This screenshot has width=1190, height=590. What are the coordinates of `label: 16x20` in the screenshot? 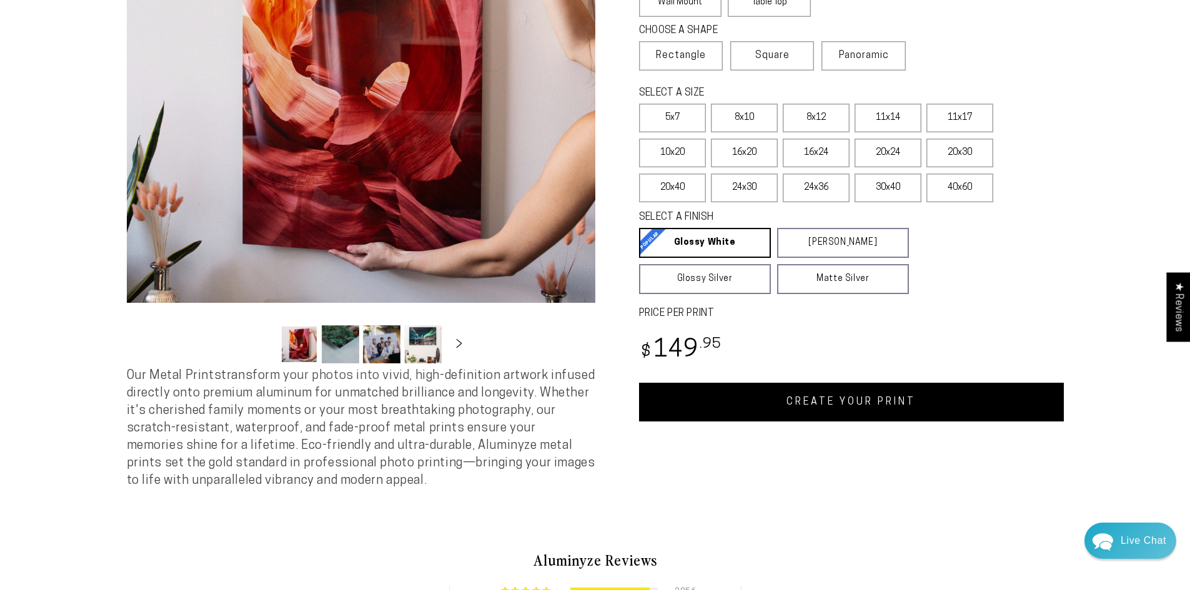 It's located at (744, 153).